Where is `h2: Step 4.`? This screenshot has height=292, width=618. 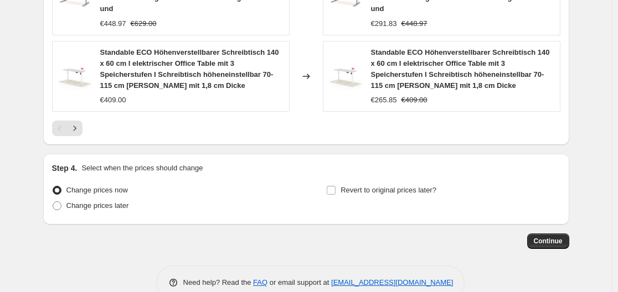 h2: Step 4. is located at coordinates (65, 168).